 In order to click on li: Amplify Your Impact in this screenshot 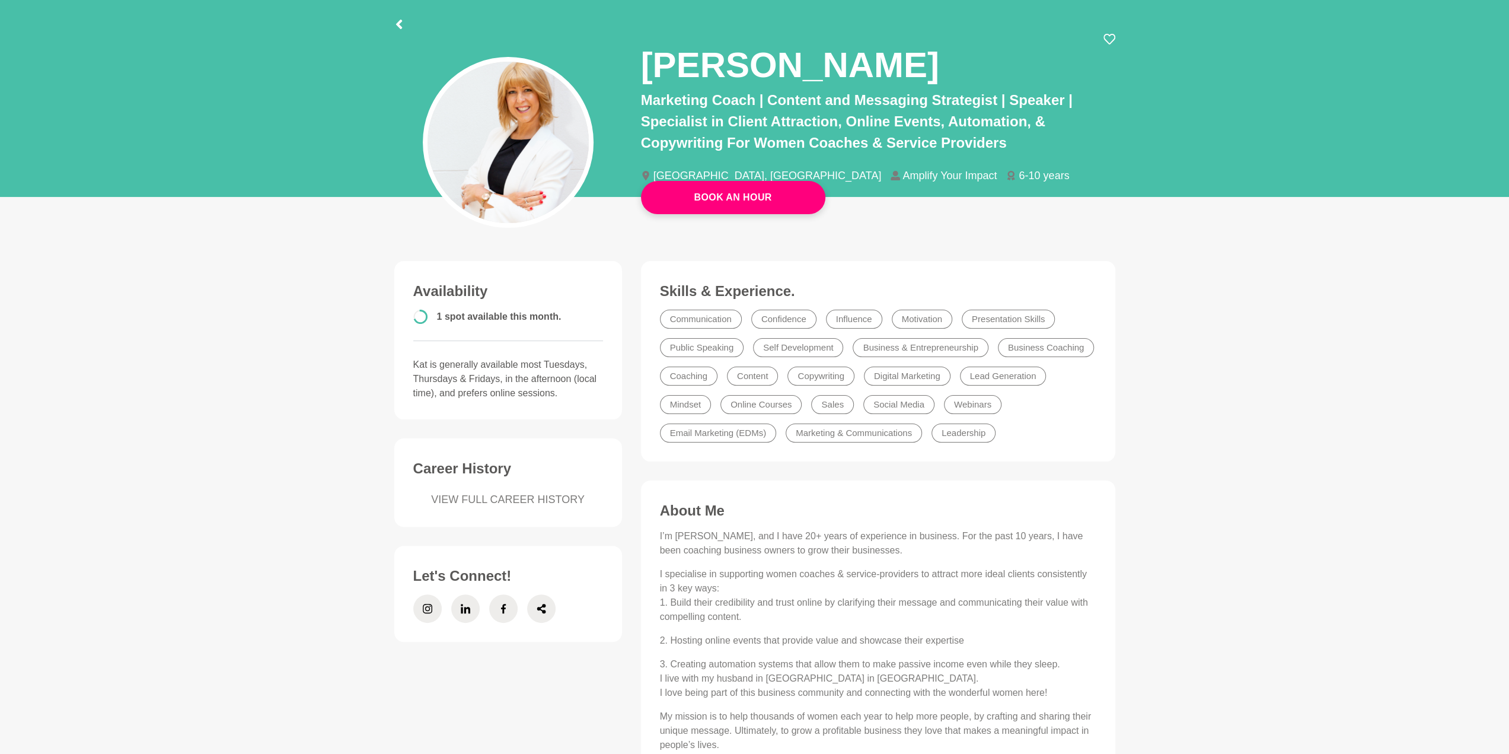, I will do `click(948, 175)`.